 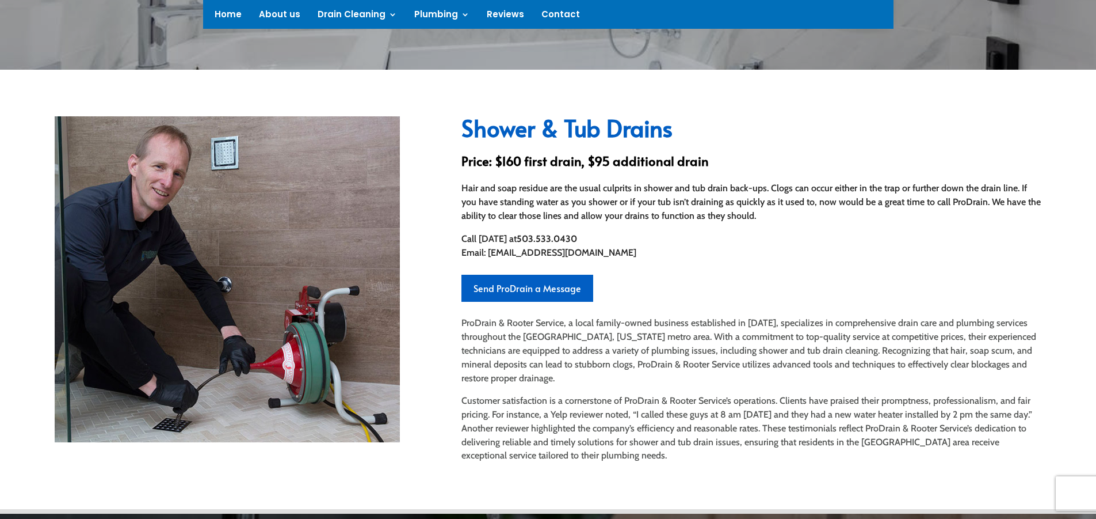 I want to click on h2: Shower & Tub Drains, so click(x=752, y=131).